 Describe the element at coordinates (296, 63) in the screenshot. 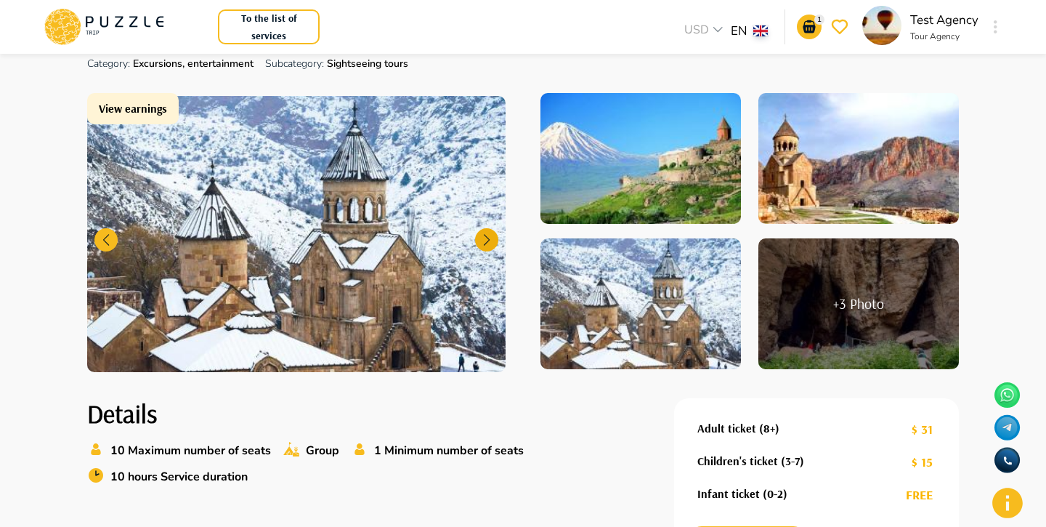

I see `span: Subcategory:` at that location.